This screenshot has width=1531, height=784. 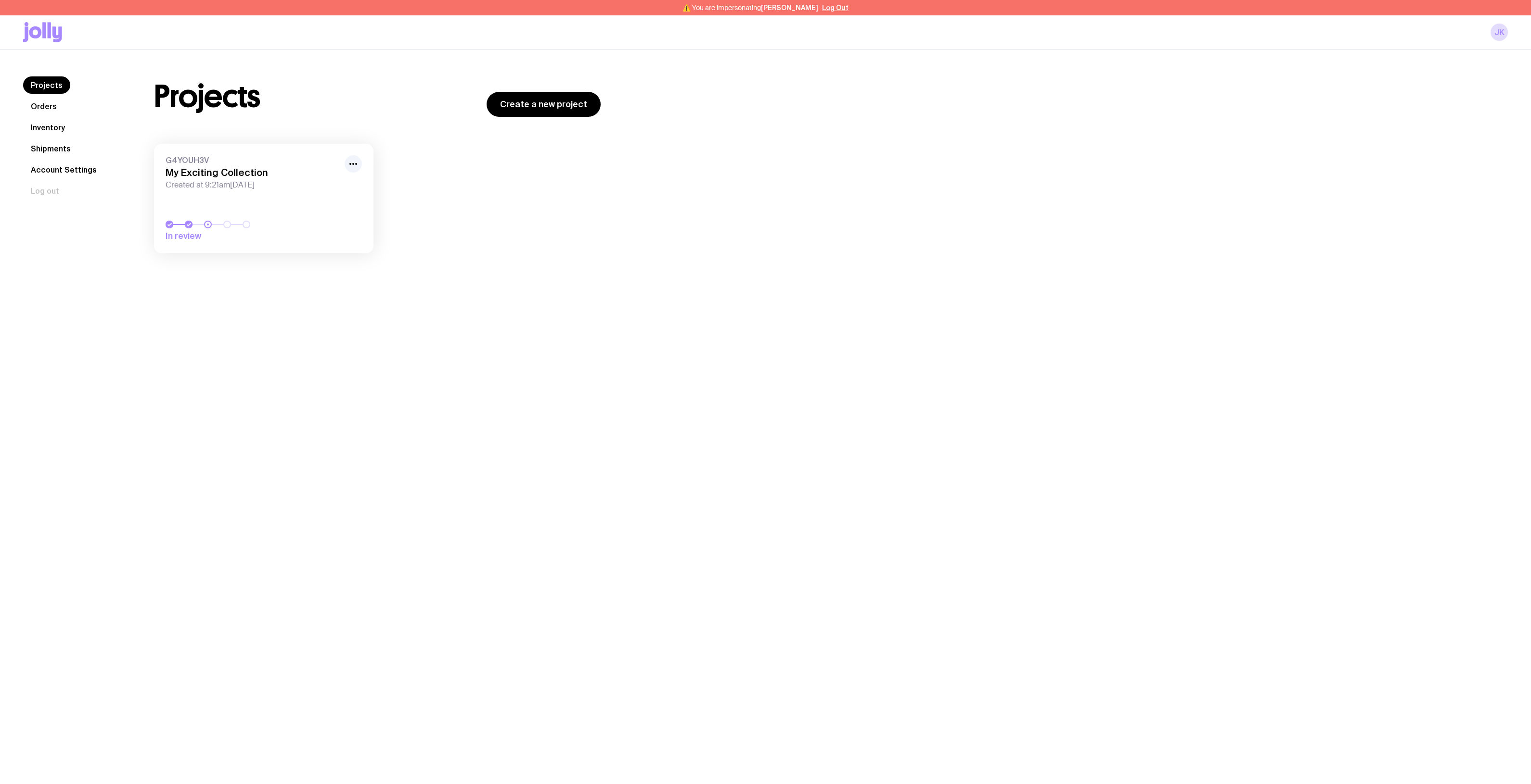 I want to click on span: In review, so click(x=233, y=236).